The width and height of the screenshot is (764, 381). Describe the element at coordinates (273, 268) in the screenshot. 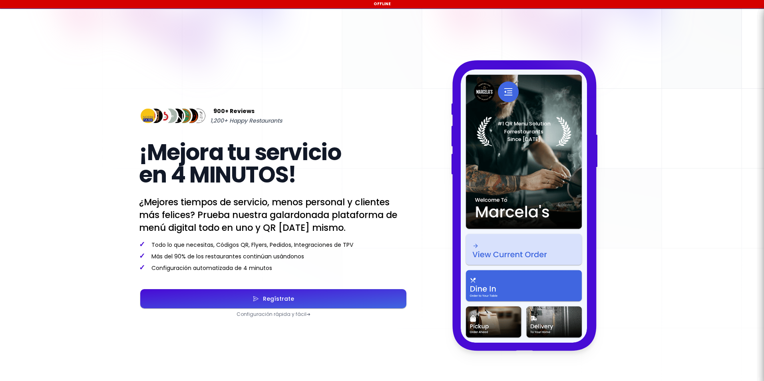

I see `p: Configuración automatizada de 4 minutos` at that location.